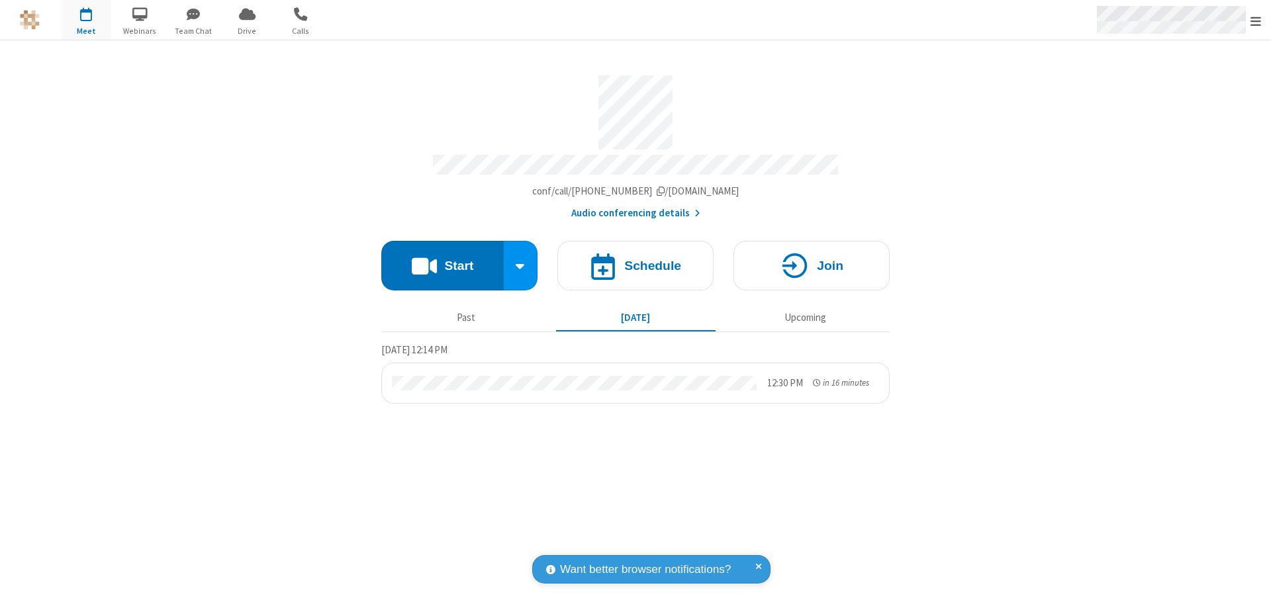  I want to click on button: Audio conferencing details, so click(636, 213).